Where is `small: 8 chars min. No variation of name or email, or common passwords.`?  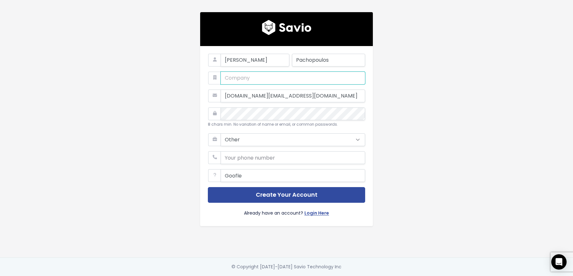
small: 8 chars min. No variation of name or email, or common passwords. is located at coordinates (273, 124).